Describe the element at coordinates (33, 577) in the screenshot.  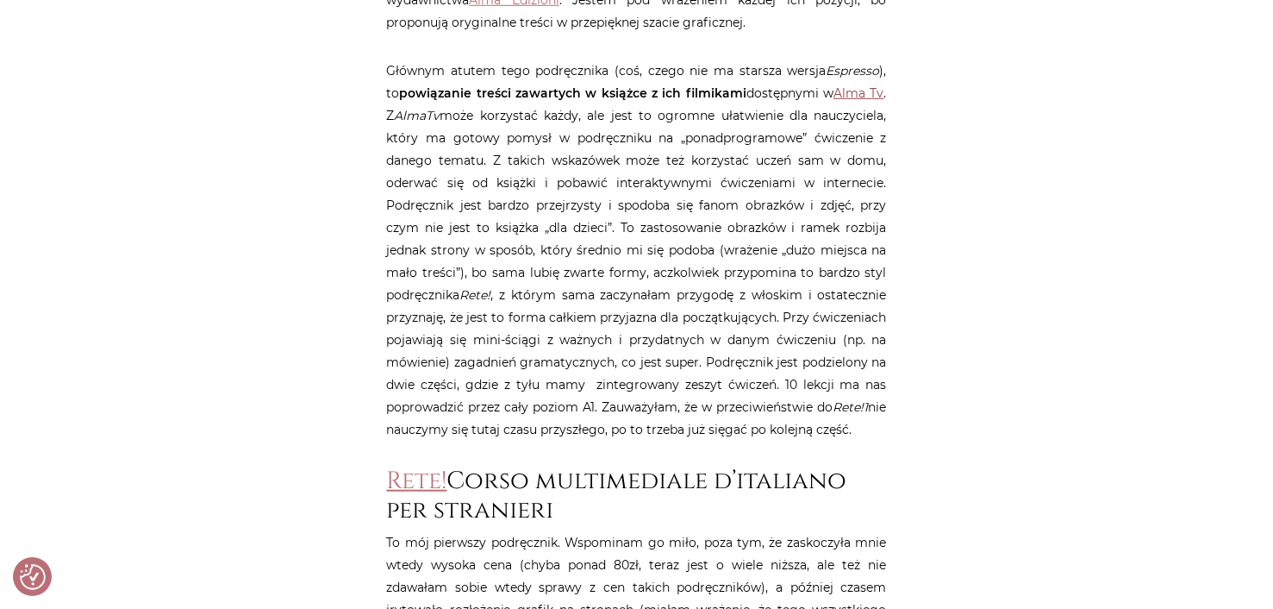
I see `button: Preferencje co do zgód` at that location.